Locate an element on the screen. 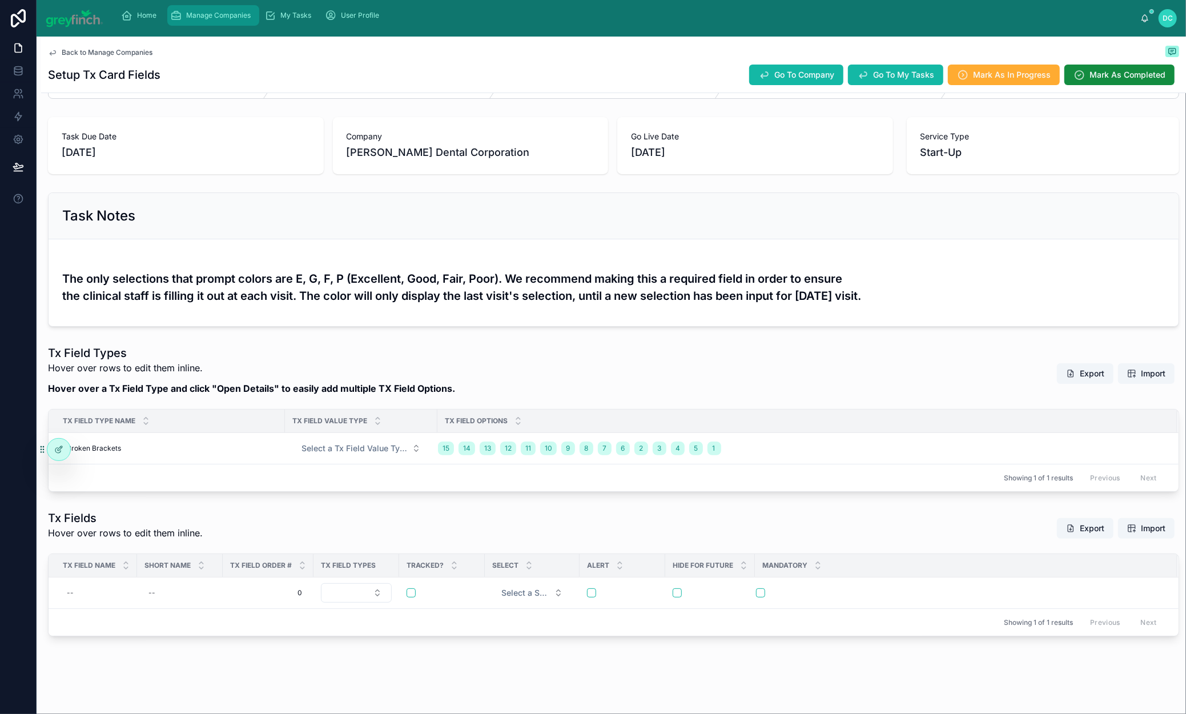 The width and height of the screenshot is (1186, 714). a: 10 is located at coordinates (548, 448).